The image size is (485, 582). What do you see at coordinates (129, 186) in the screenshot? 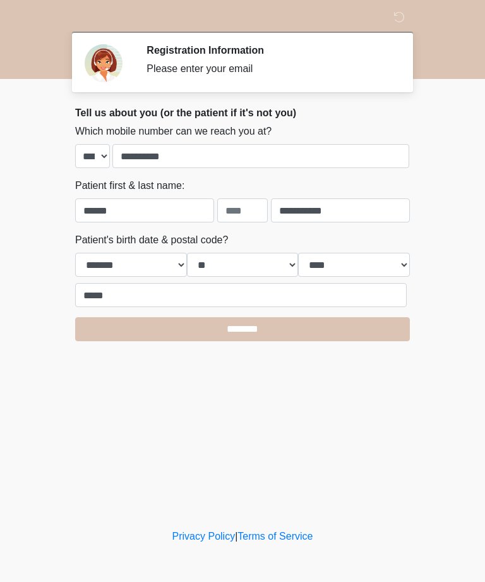
I see `label: Patient first & last name:` at bounding box center [129, 186].